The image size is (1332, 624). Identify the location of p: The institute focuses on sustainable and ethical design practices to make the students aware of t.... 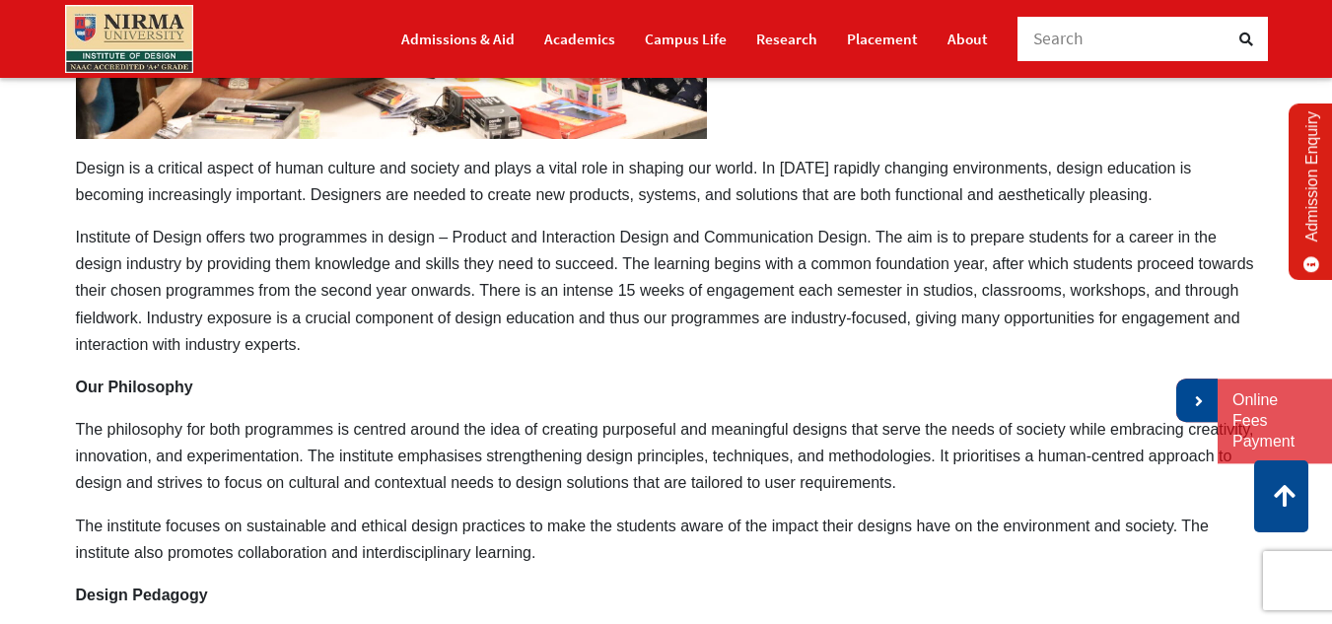
(666, 539).